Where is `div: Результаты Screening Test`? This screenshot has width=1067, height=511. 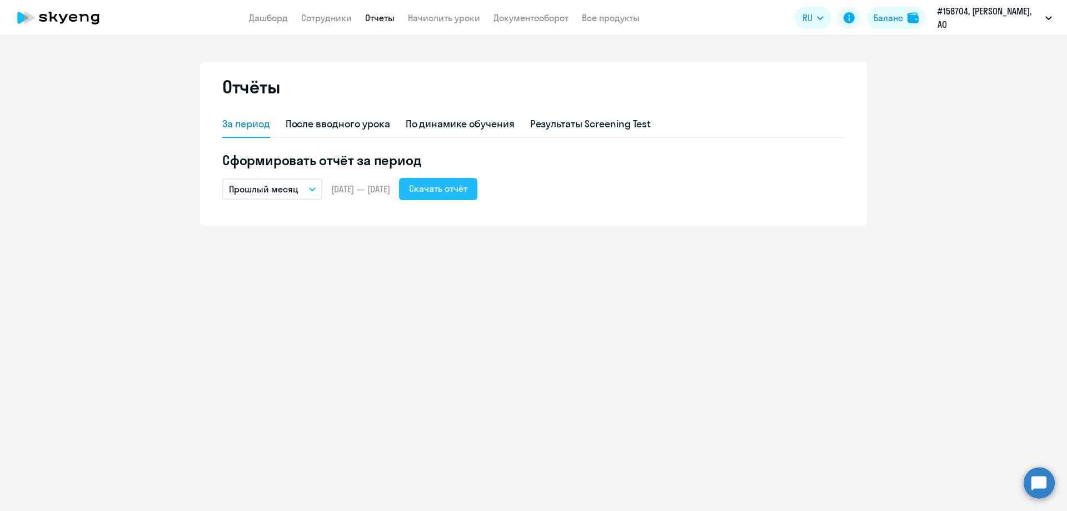
div: Результаты Screening Test is located at coordinates (591, 124).